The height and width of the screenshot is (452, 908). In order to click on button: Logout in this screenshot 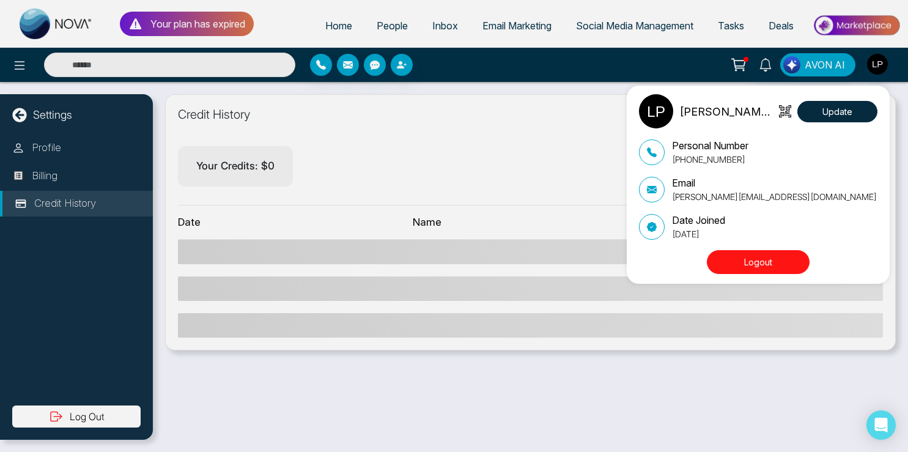, I will do `click(758, 262)`.